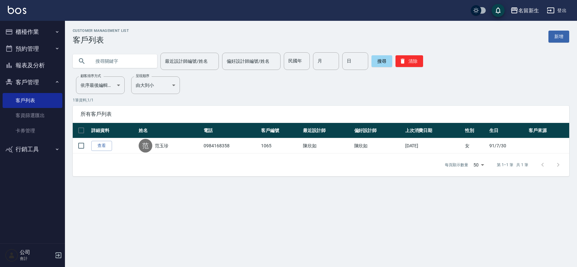  Describe the element at coordinates (281, 146) in the screenshot. I see `td: 1065` at that location.